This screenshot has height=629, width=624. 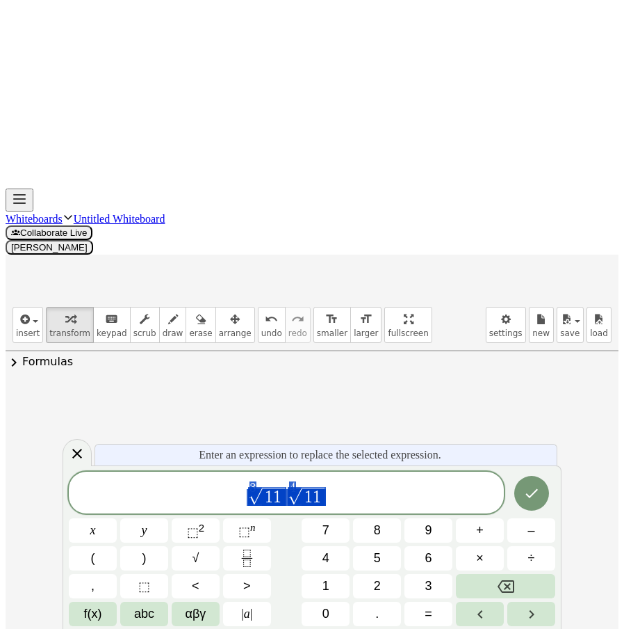 What do you see at coordinates (247, 613) in the screenshot?
I see `button: Absolute value` at bounding box center [247, 613].